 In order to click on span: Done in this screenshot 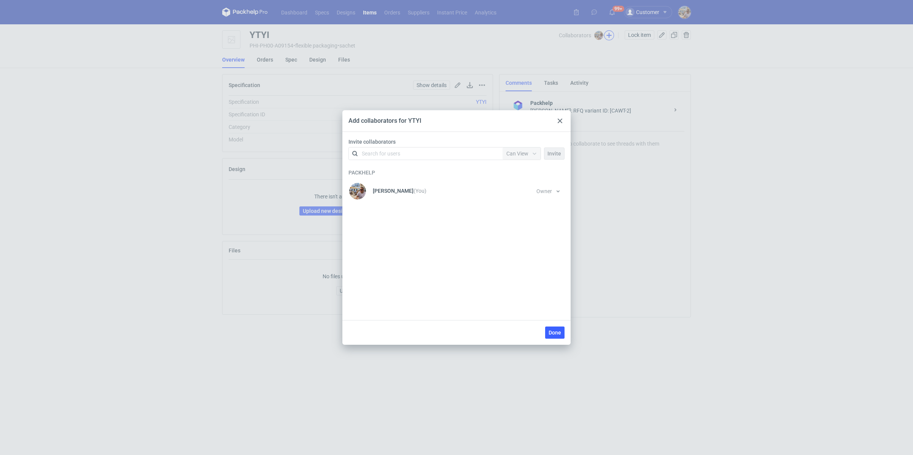, I will do `click(555, 333)`.